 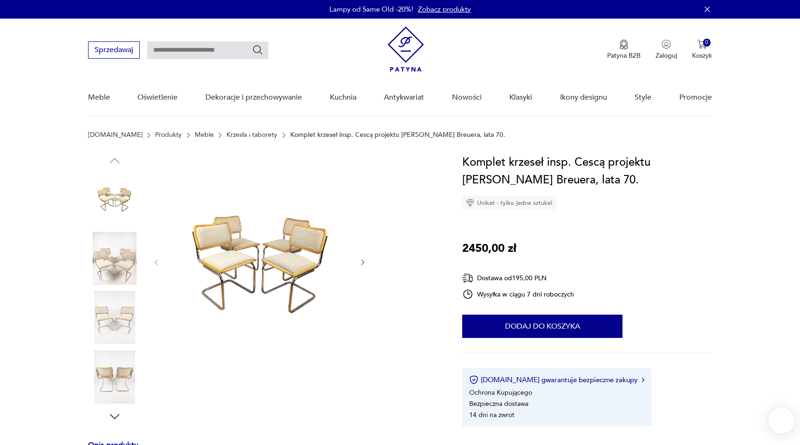 What do you see at coordinates (114, 51) in the screenshot?
I see `a: Sprzedawaj` at bounding box center [114, 51].